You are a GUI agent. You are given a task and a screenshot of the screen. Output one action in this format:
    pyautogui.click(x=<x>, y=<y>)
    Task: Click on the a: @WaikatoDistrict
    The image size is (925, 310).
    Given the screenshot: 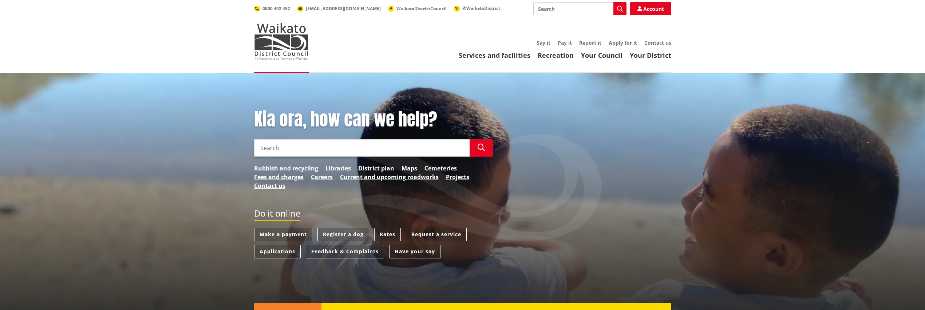 What is the action you would take?
    pyautogui.click(x=477, y=8)
    